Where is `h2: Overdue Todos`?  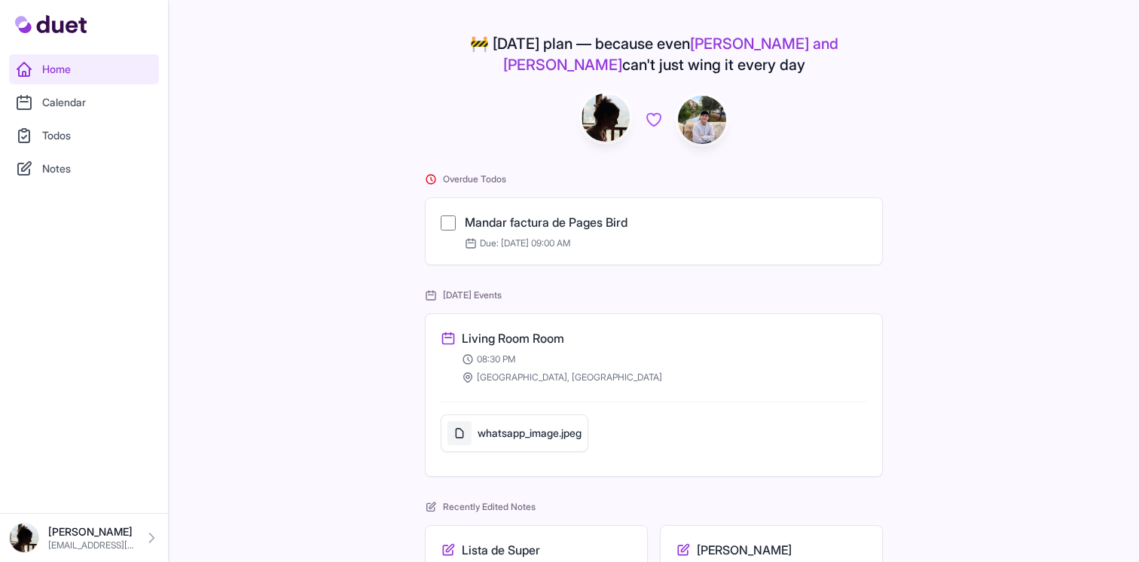
h2: Overdue Todos is located at coordinates (654, 179).